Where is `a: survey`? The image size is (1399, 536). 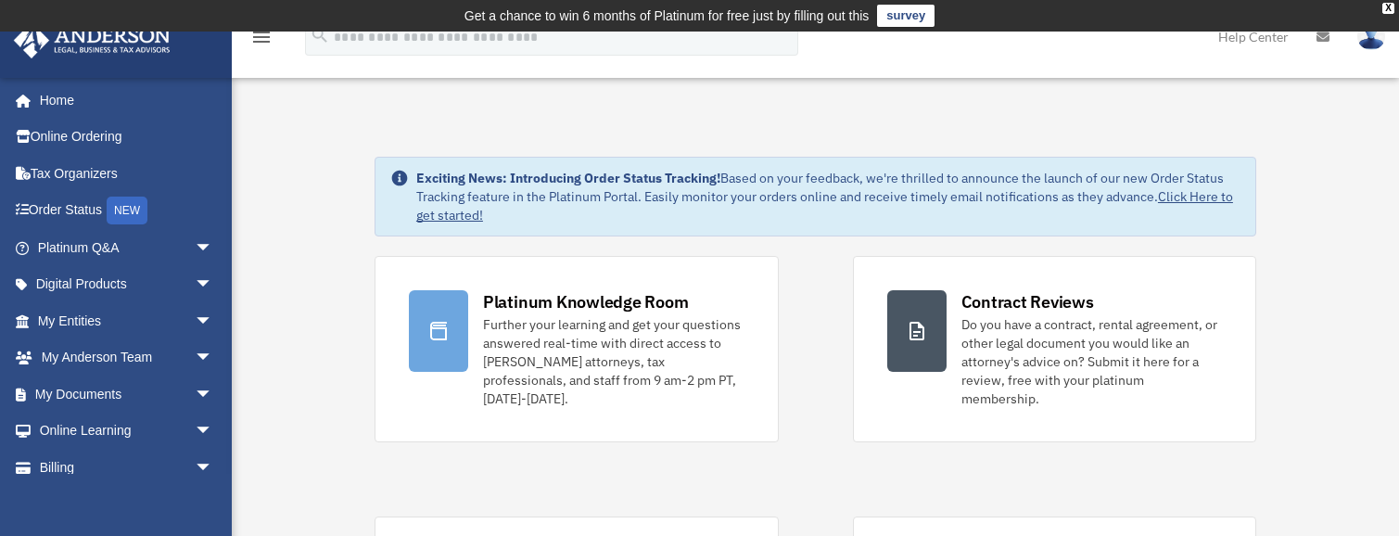 a: survey is located at coordinates (906, 16).